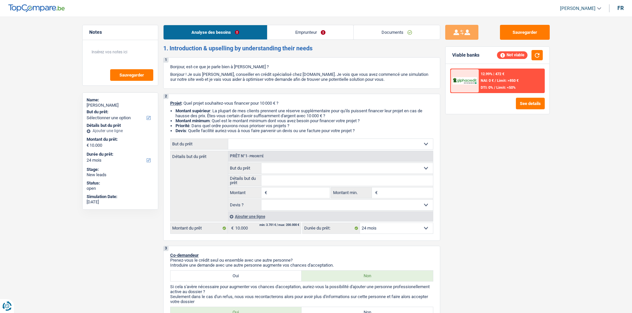  Describe the element at coordinates (120, 100) in the screenshot. I see `div: Name:` at that location.